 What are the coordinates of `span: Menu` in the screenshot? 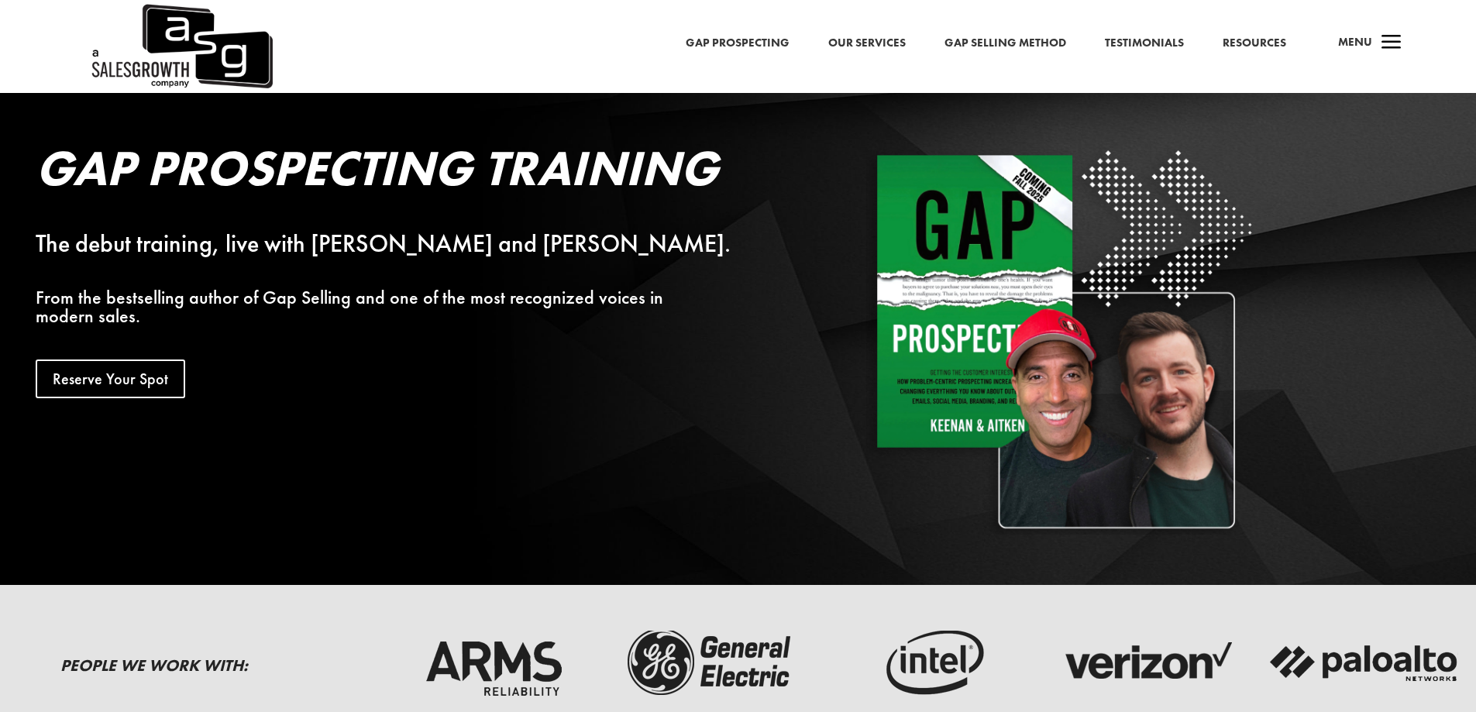 It's located at (1355, 42).